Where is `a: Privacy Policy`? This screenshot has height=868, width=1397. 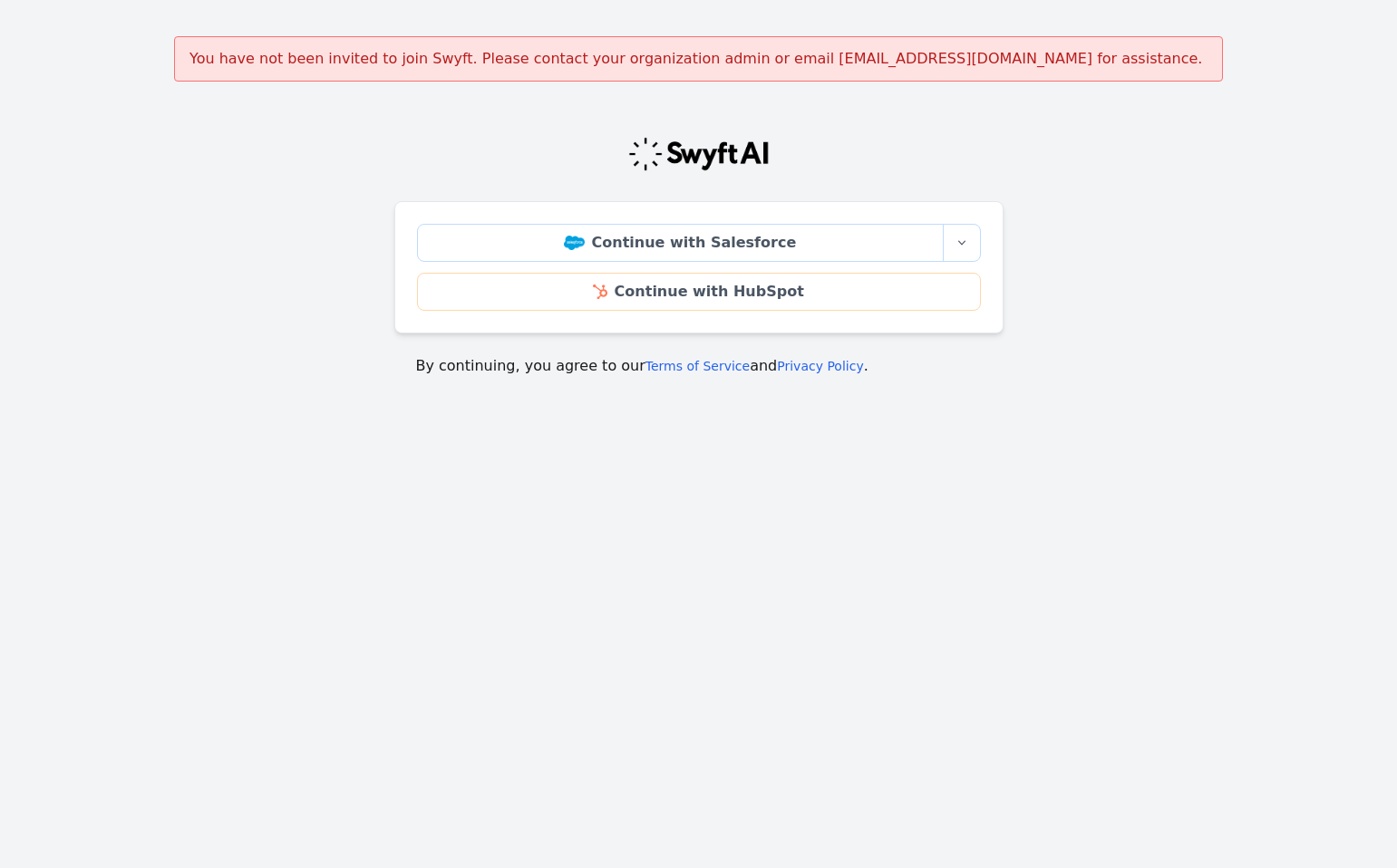
a: Privacy Policy is located at coordinates (819, 366).